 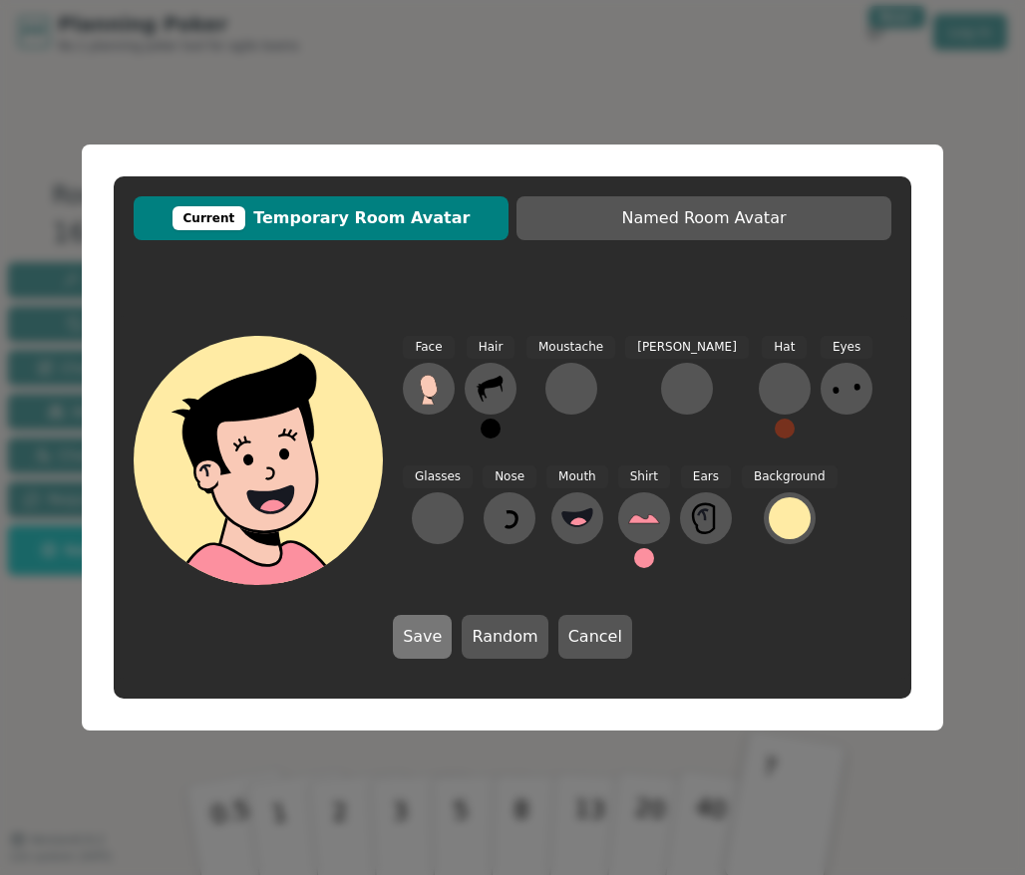 What do you see at coordinates (577, 476) in the screenshot?
I see `span: Mouth` at bounding box center [577, 476].